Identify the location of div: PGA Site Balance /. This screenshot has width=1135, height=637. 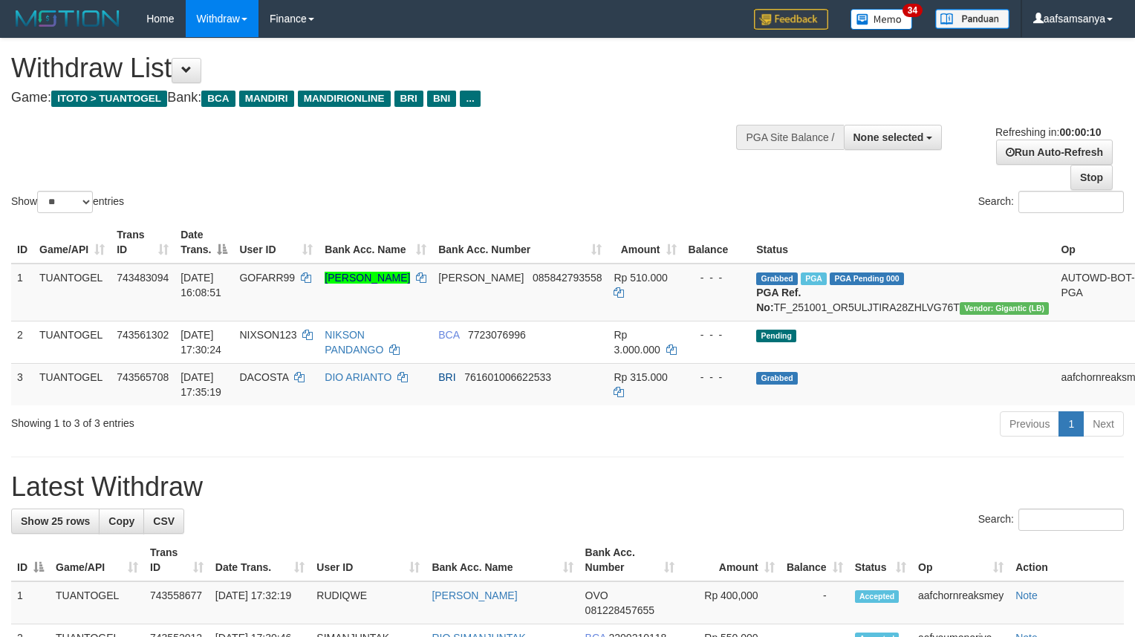
(790, 137).